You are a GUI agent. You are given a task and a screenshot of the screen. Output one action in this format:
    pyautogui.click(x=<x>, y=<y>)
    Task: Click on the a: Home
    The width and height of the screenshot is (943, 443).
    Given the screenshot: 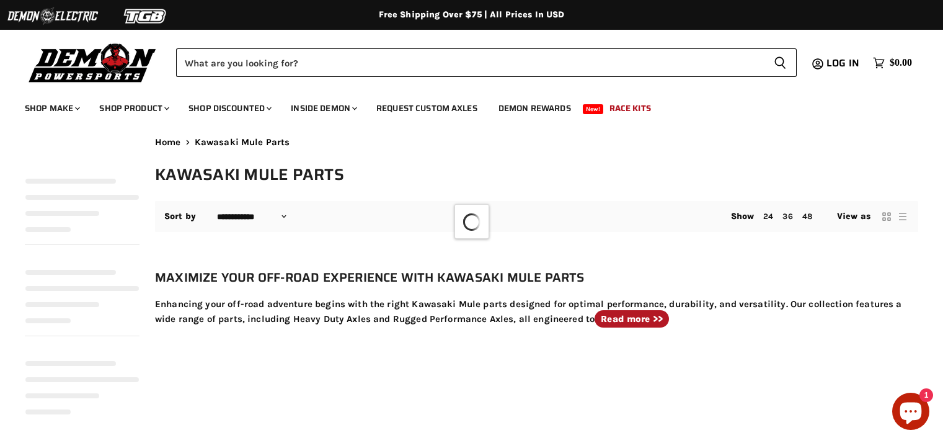 What is the action you would take?
    pyautogui.click(x=168, y=142)
    